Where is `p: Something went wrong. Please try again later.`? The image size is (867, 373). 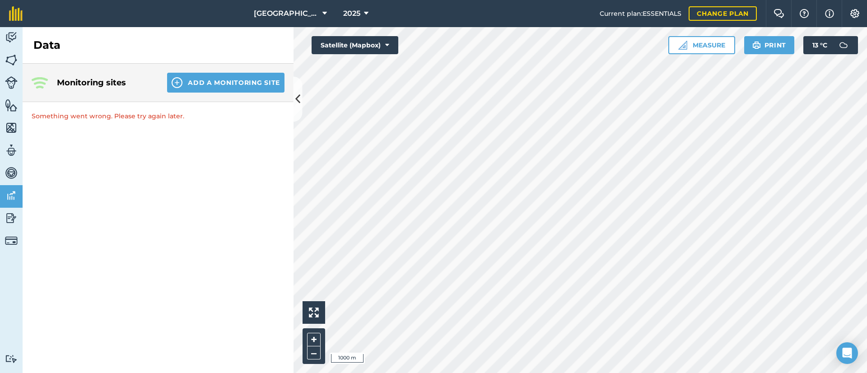 p: Something went wrong. Please try again later. is located at coordinates (158, 116).